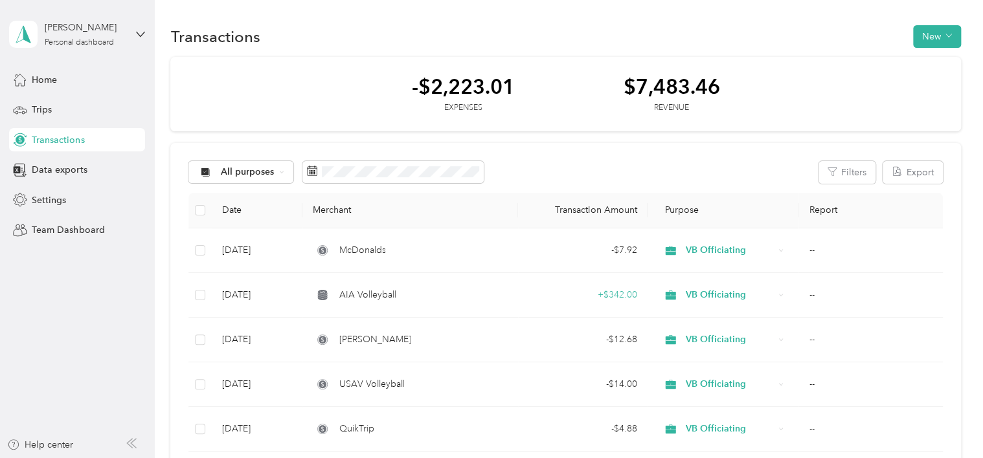 Image resolution: width=983 pixels, height=458 pixels. Describe the element at coordinates (40, 445) in the screenshot. I see `div: Help center` at that location.